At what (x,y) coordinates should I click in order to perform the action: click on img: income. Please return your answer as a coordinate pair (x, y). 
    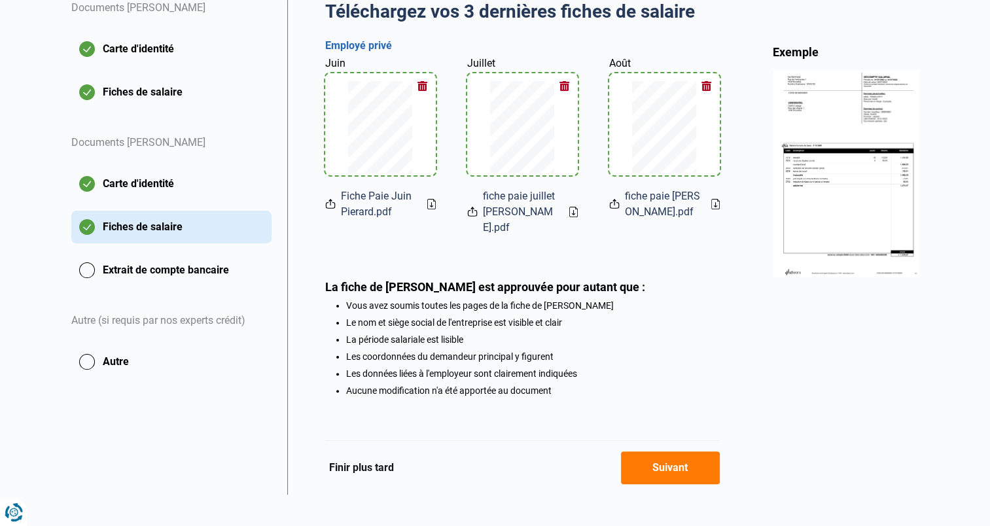
    Looking at the image, I should click on (846, 173).